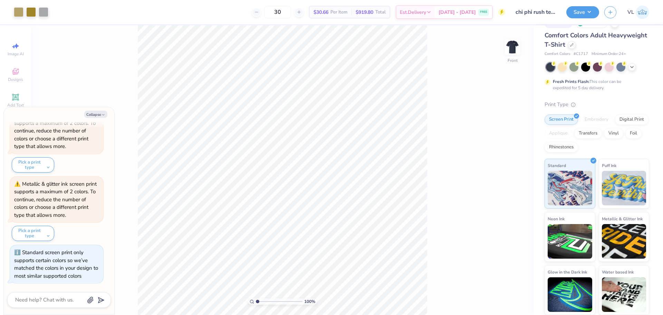 The width and height of the screenshot is (663, 315). I want to click on div: Vinyl, so click(614, 133).